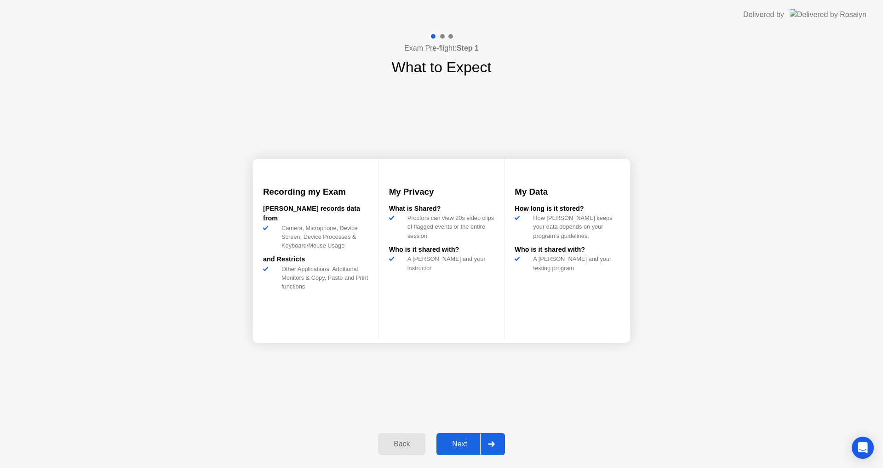  What do you see at coordinates (315, 192) in the screenshot?
I see `h3: Recording my Exam` at bounding box center [315, 192].